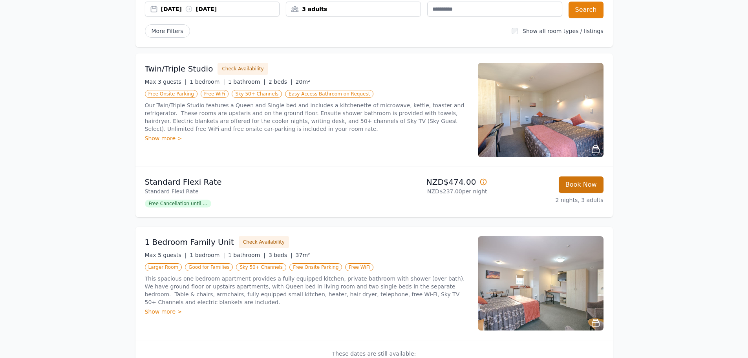  I want to click on span: 20m², so click(303, 82).